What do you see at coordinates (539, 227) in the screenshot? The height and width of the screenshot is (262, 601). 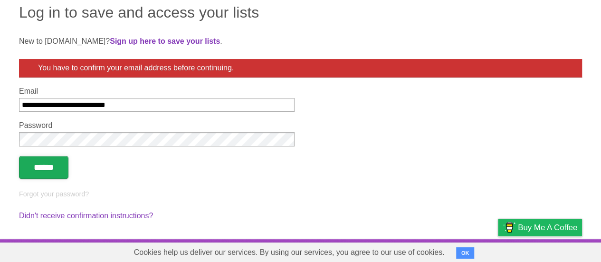 I see `a: Buy me a coffee` at bounding box center [539, 227].